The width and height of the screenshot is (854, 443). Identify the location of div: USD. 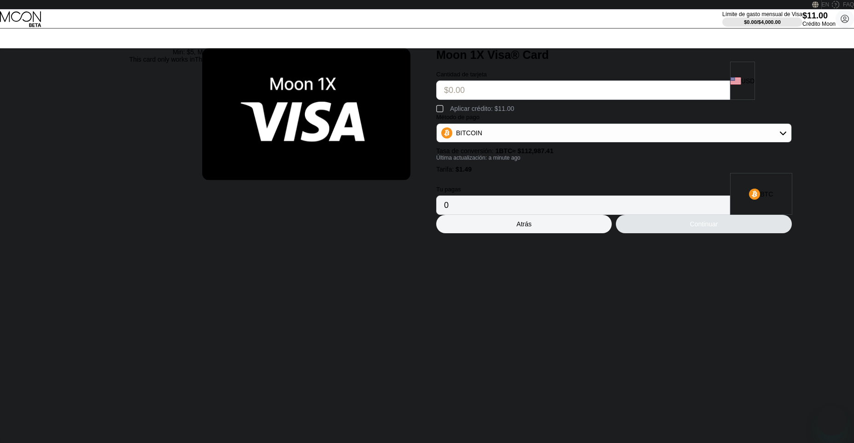
(748, 81).